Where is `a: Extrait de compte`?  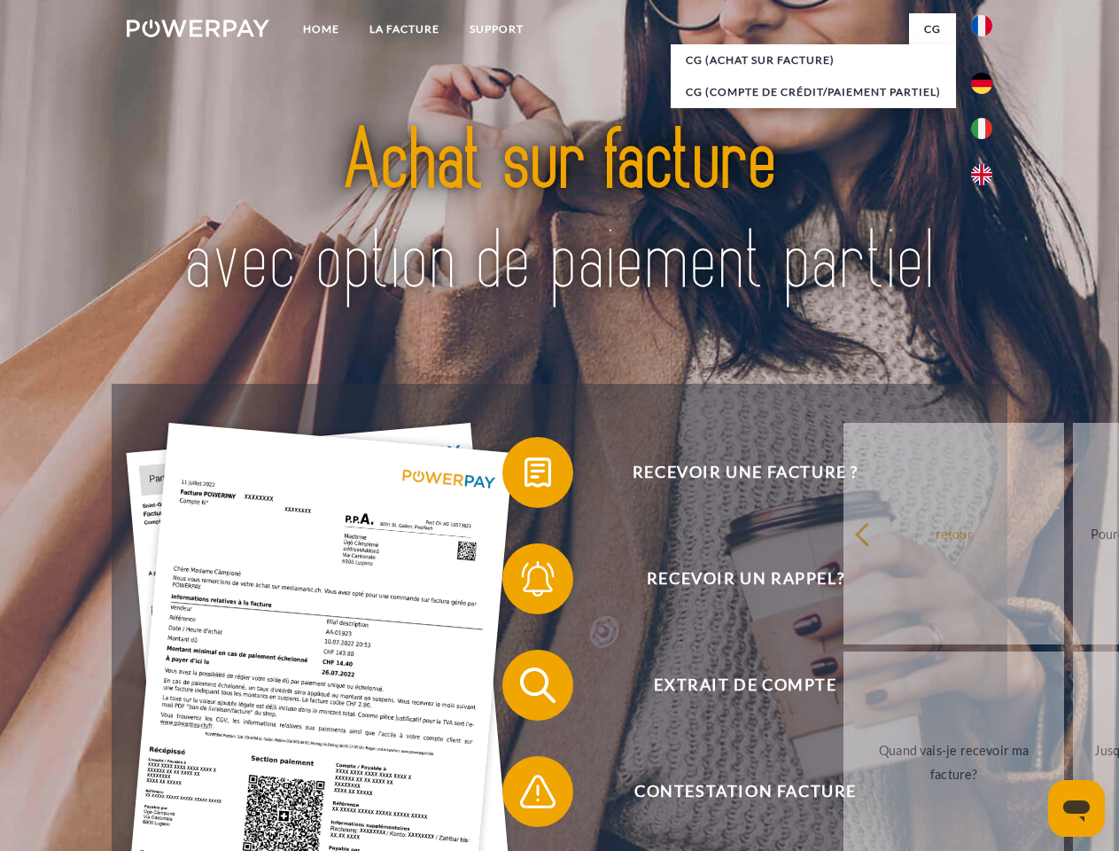 a: Extrait de compte is located at coordinates (733, 685).